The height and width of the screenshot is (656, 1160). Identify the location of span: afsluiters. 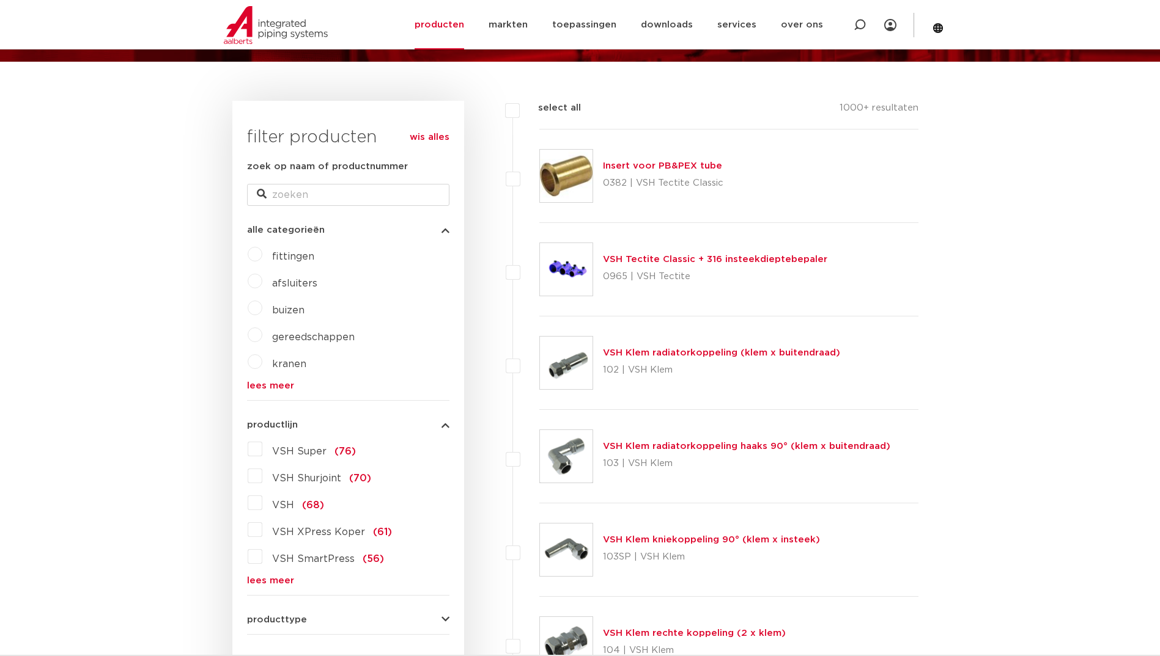
(295, 284).